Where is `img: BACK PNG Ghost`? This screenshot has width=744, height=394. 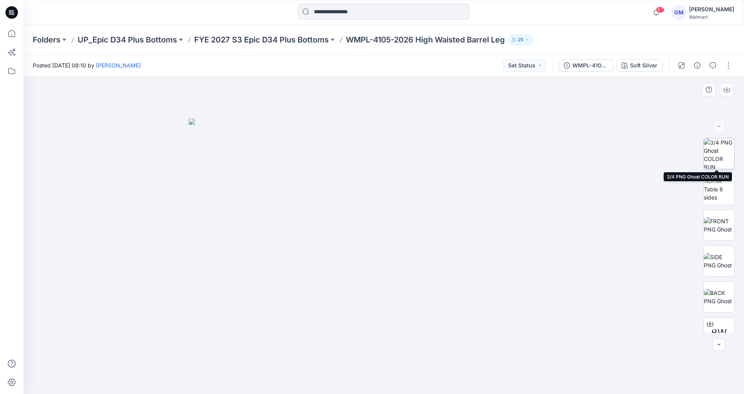
img: BACK PNG Ghost is located at coordinates (719, 297).